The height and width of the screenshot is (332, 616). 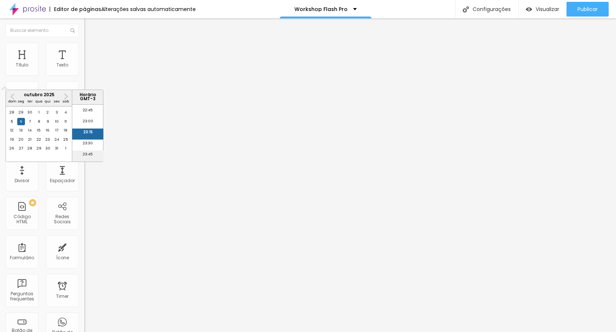 What do you see at coordinates (30, 139) in the screenshot?
I see `div: Choose terça-feira, 21 de outubro de 2025` at bounding box center [30, 139].